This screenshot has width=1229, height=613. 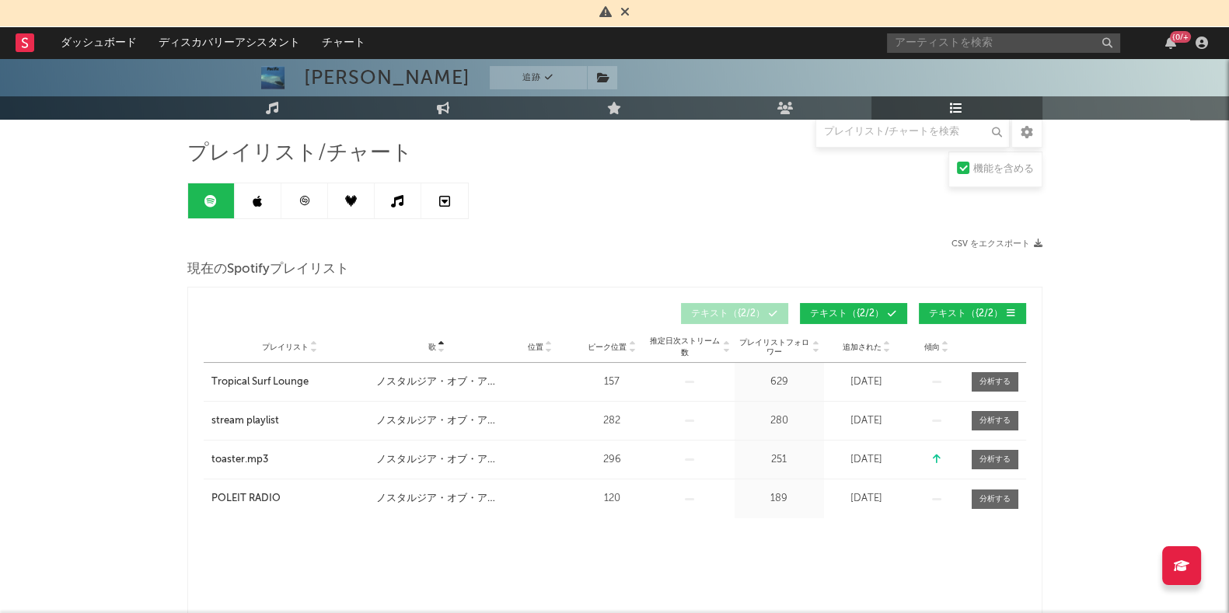 What do you see at coordinates (290, 421) in the screenshot?
I see `a: stream playlist` at bounding box center [290, 421].